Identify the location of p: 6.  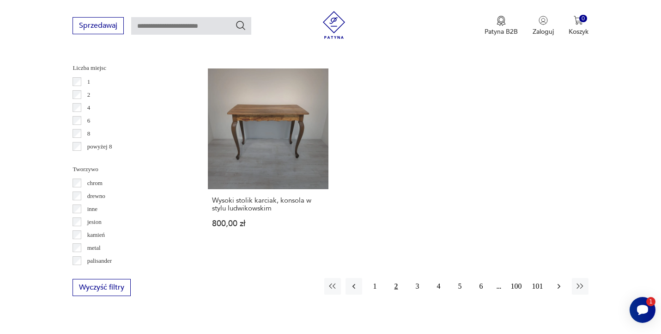
(89, 121).